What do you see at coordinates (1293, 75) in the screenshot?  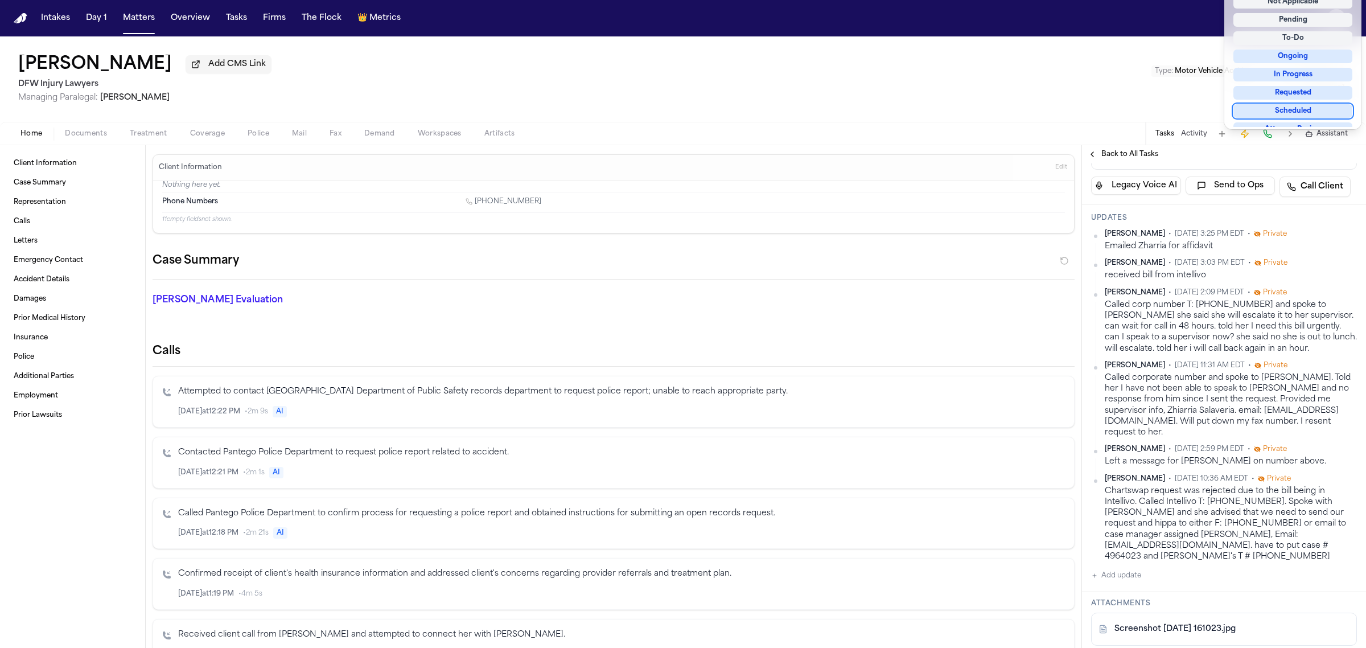 I see `div: In Progress` at bounding box center [1293, 75].